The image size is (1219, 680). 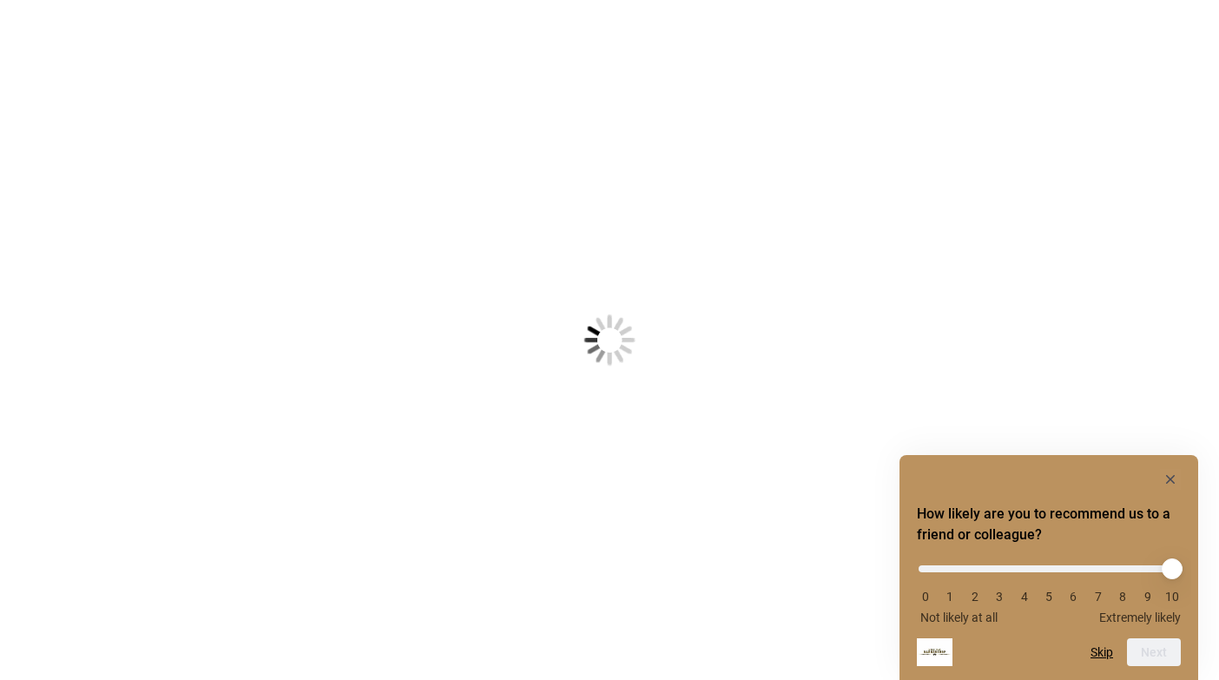 What do you see at coordinates (1098, 596) in the screenshot?
I see `li: 7` at bounding box center [1098, 596].